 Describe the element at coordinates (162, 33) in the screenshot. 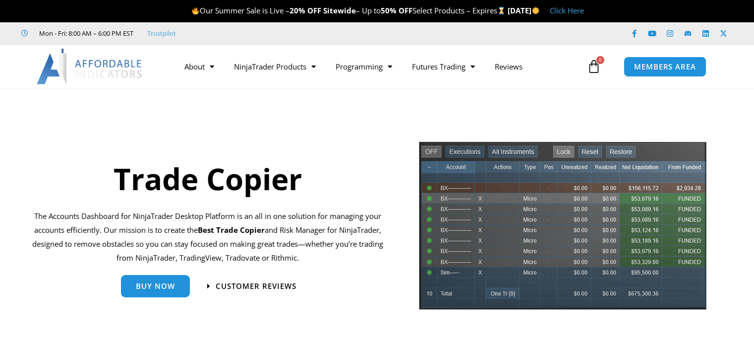

I see `a: Trustpilot` at that location.